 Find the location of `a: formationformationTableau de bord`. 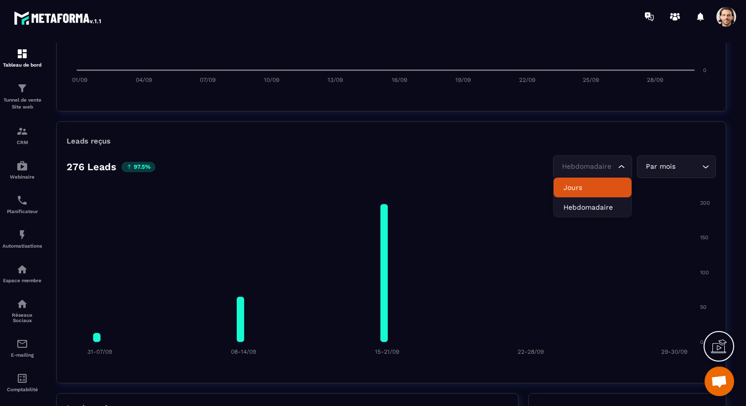

a: formationformationTableau de bord is located at coordinates (22, 58).